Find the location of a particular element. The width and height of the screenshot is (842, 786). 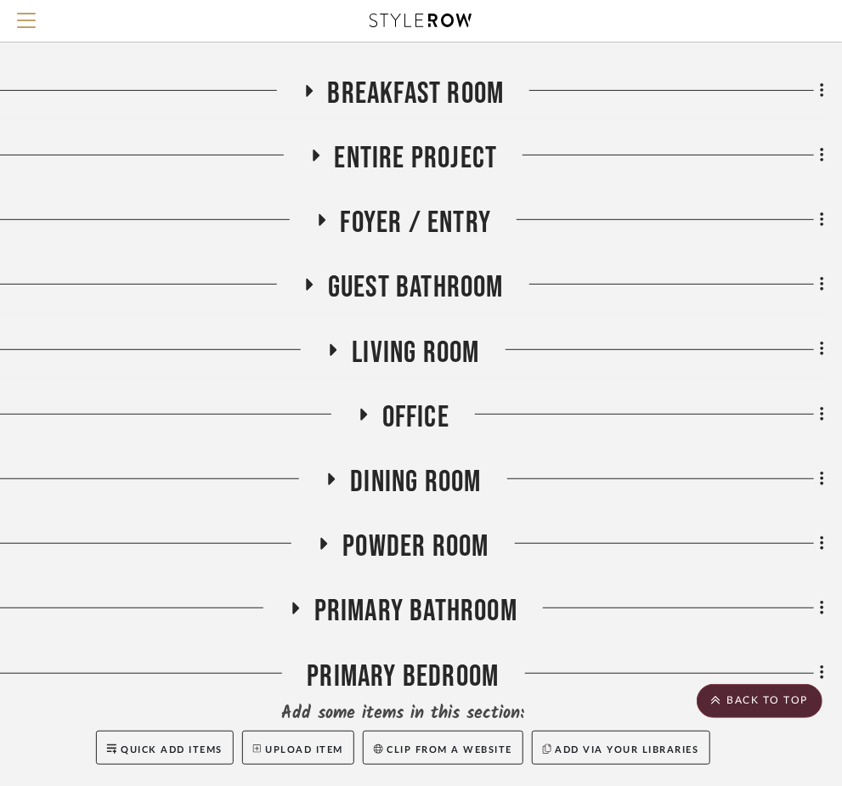

span: Primary Bathroom is located at coordinates (416, 611).